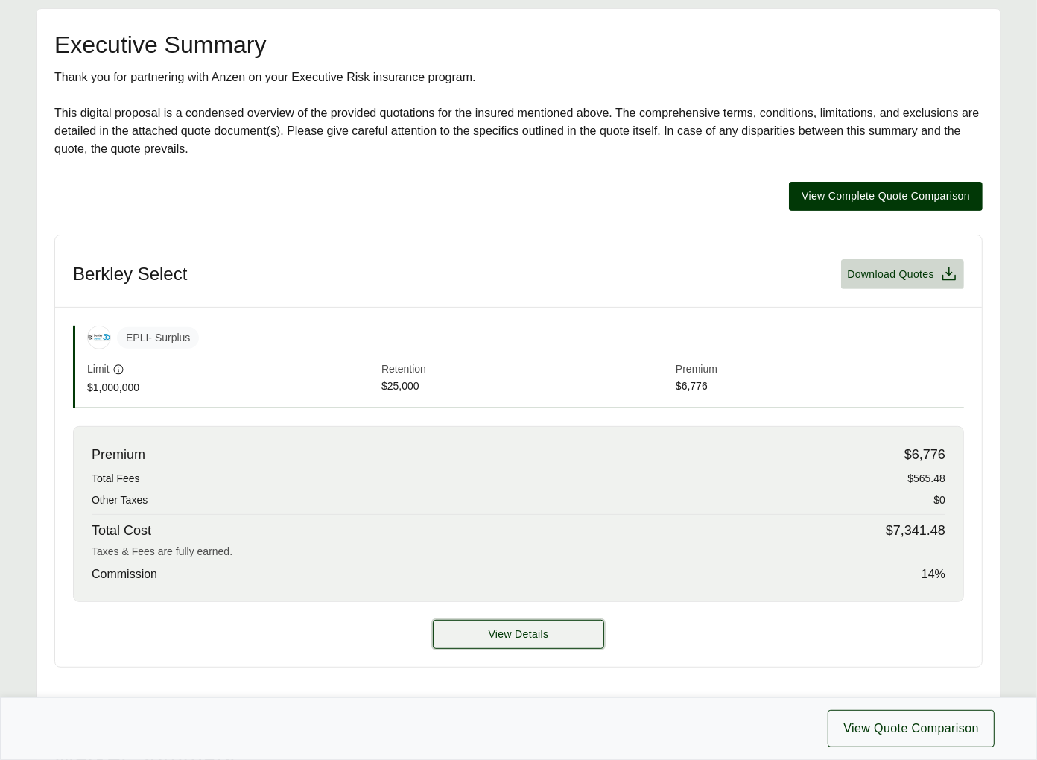  What do you see at coordinates (518, 551) in the screenshot?
I see `div: Taxes & Fees are fully earned.` at bounding box center [518, 551].